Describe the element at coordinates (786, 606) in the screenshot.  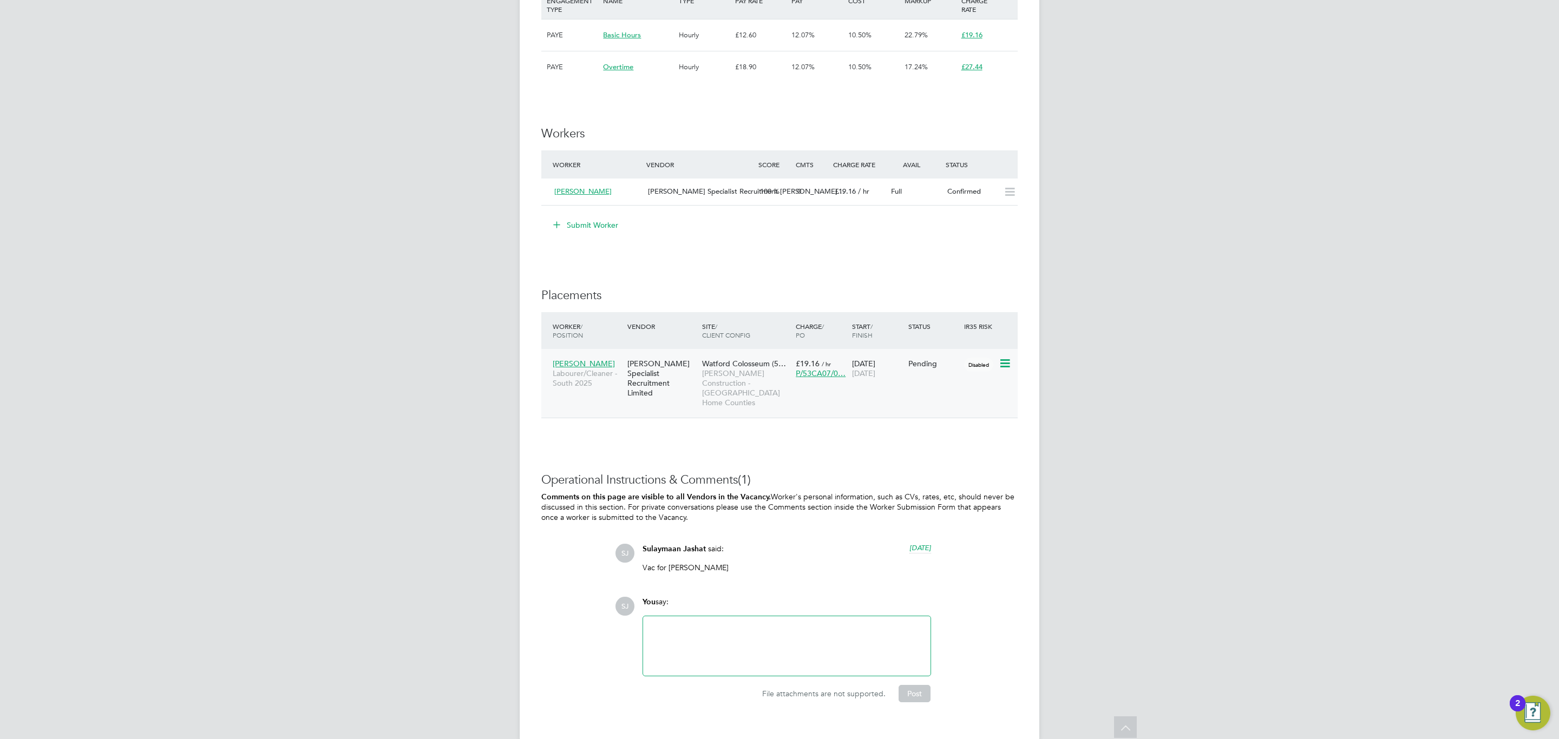
I see `div: say:` at that location.